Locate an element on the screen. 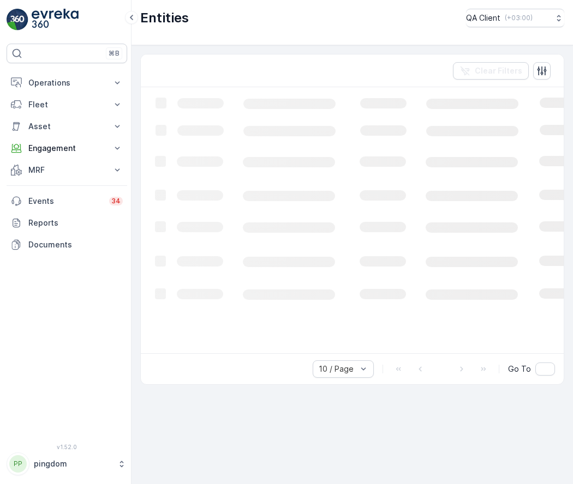 Image resolution: width=573 pixels, height=484 pixels. div: PP is located at coordinates (18, 464).